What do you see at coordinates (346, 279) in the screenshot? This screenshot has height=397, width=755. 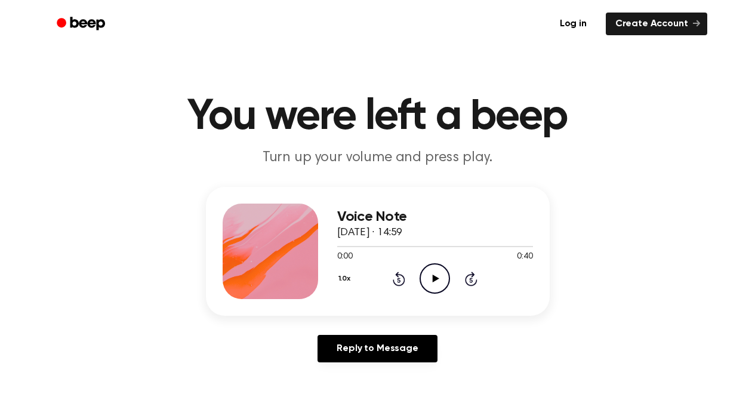 I see `button: 1.0x` at bounding box center [346, 279].